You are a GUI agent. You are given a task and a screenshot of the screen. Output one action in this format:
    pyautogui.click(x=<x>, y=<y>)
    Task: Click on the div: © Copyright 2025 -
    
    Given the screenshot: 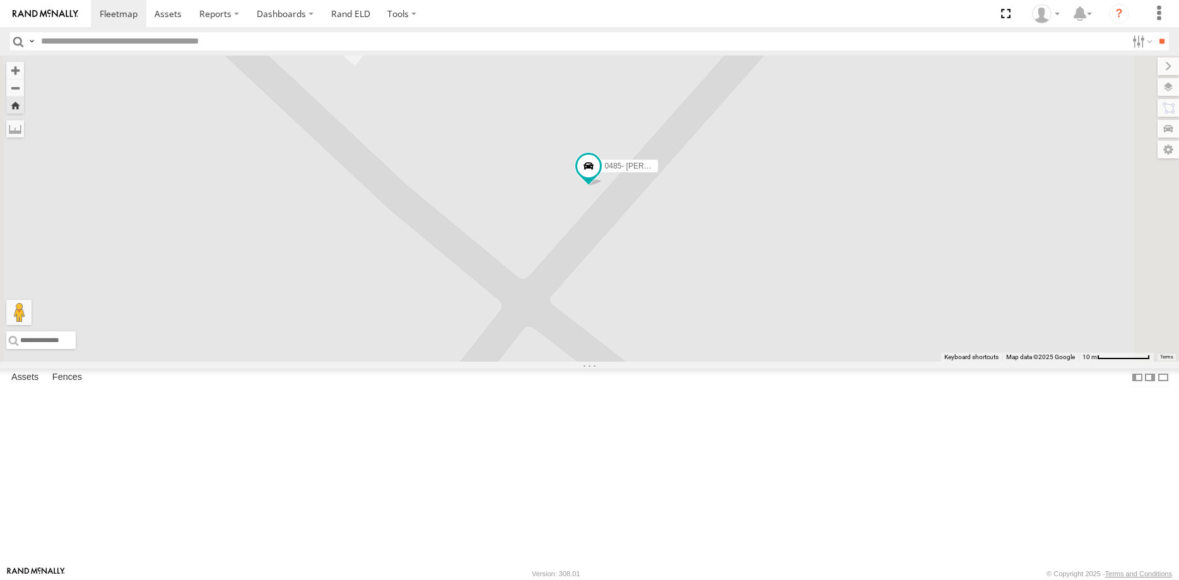 What is the action you would take?
    pyautogui.click(x=1109, y=573)
    